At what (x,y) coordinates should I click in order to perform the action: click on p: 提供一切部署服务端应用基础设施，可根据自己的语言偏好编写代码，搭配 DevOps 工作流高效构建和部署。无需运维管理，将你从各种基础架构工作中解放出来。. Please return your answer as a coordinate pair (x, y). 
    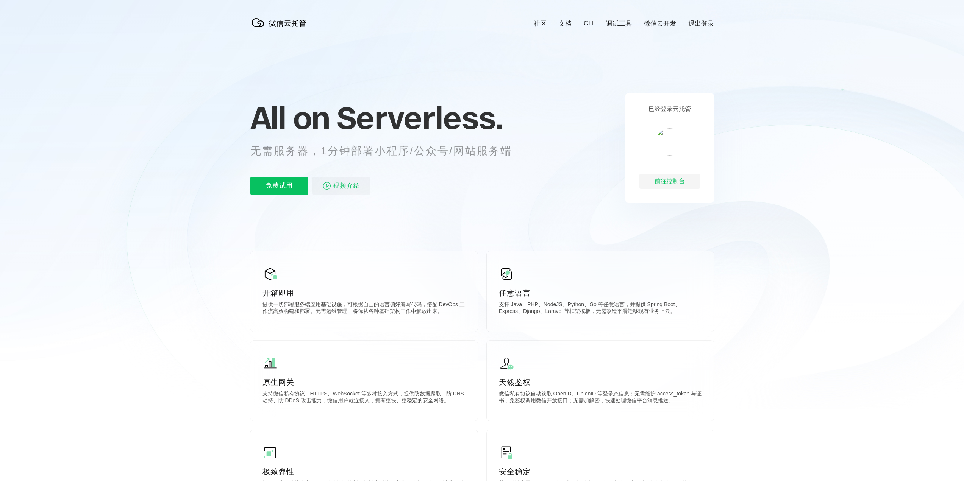
    Looking at the image, I should click on (364, 309).